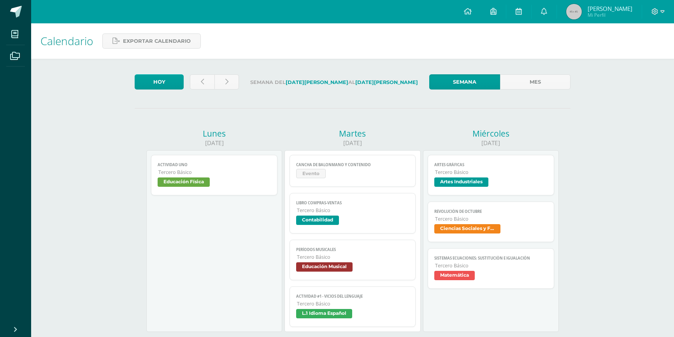 This screenshot has width=674, height=337. Describe the element at coordinates (353, 171) in the screenshot. I see `a: Cancha de Balonmano y ContenidoEvento` at that location.